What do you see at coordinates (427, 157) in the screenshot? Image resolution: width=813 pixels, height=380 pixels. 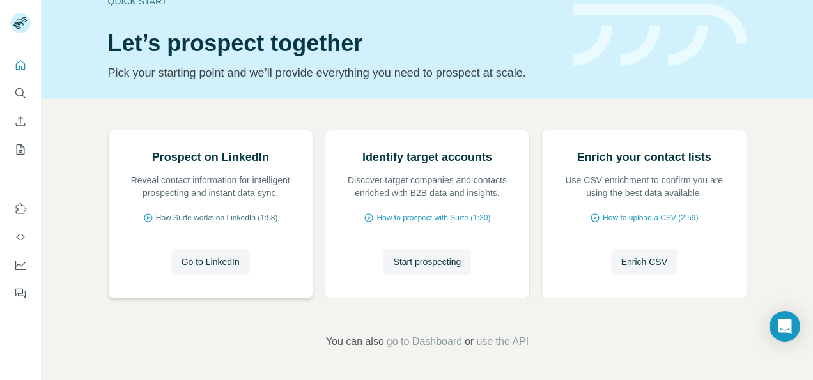 I see `h2: Identify target accounts` at bounding box center [427, 157].